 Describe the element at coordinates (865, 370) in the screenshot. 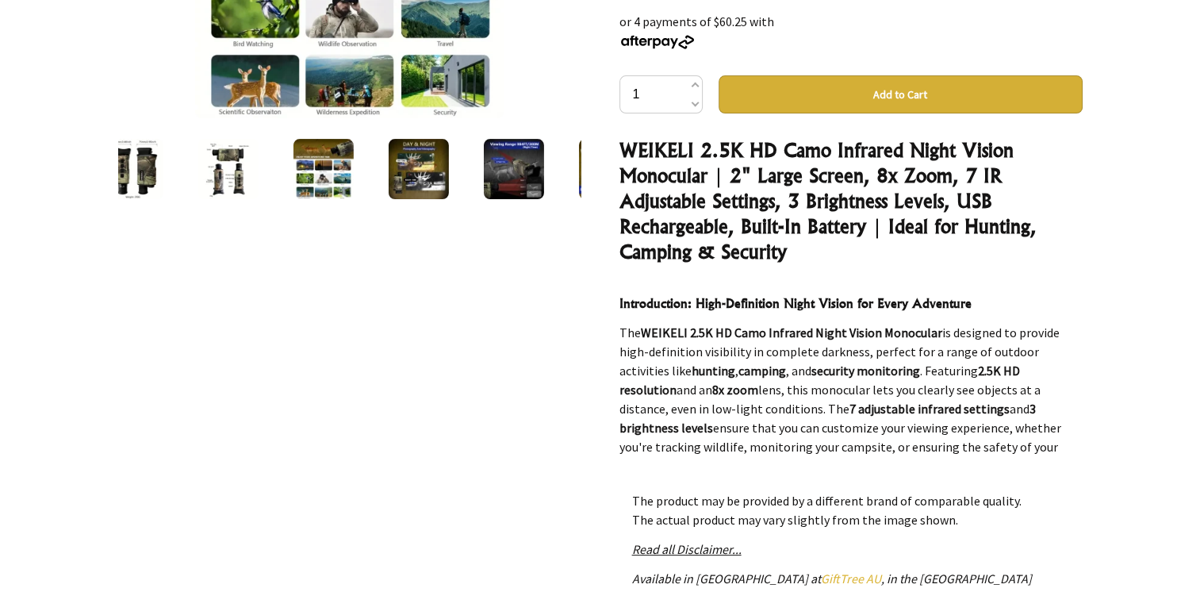

I see `strong: security monitoring` at that location.